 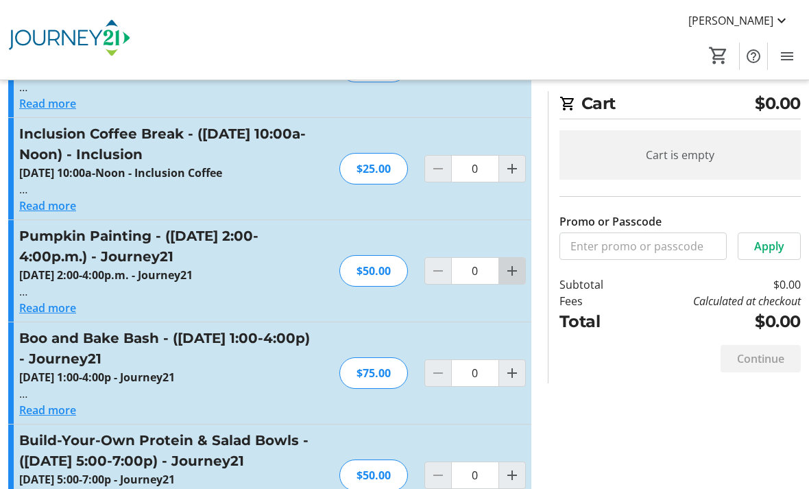 What do you see at coordinates (753, 56) in the screenshot?
I see `button: Help` at bounding box center [753, 56].